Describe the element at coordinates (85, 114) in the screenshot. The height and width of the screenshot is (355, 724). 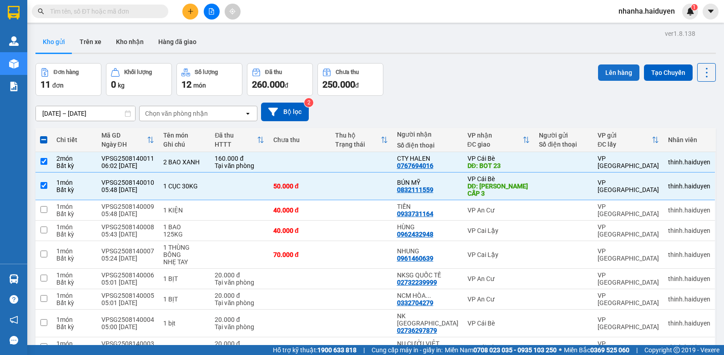
I see `input: Select a date range.` at that location.